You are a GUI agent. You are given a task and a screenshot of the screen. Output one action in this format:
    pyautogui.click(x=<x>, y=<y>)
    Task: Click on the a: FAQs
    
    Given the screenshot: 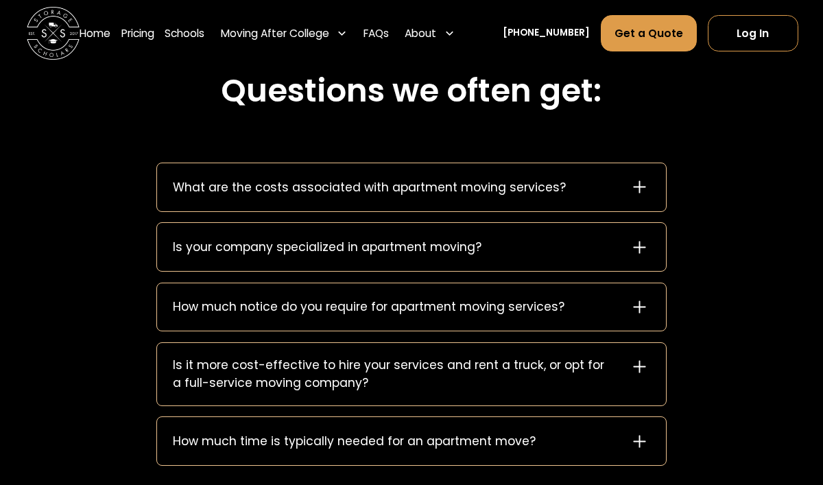 What is the action you would take?
    pyautogui.click(x=376, y=33)
    